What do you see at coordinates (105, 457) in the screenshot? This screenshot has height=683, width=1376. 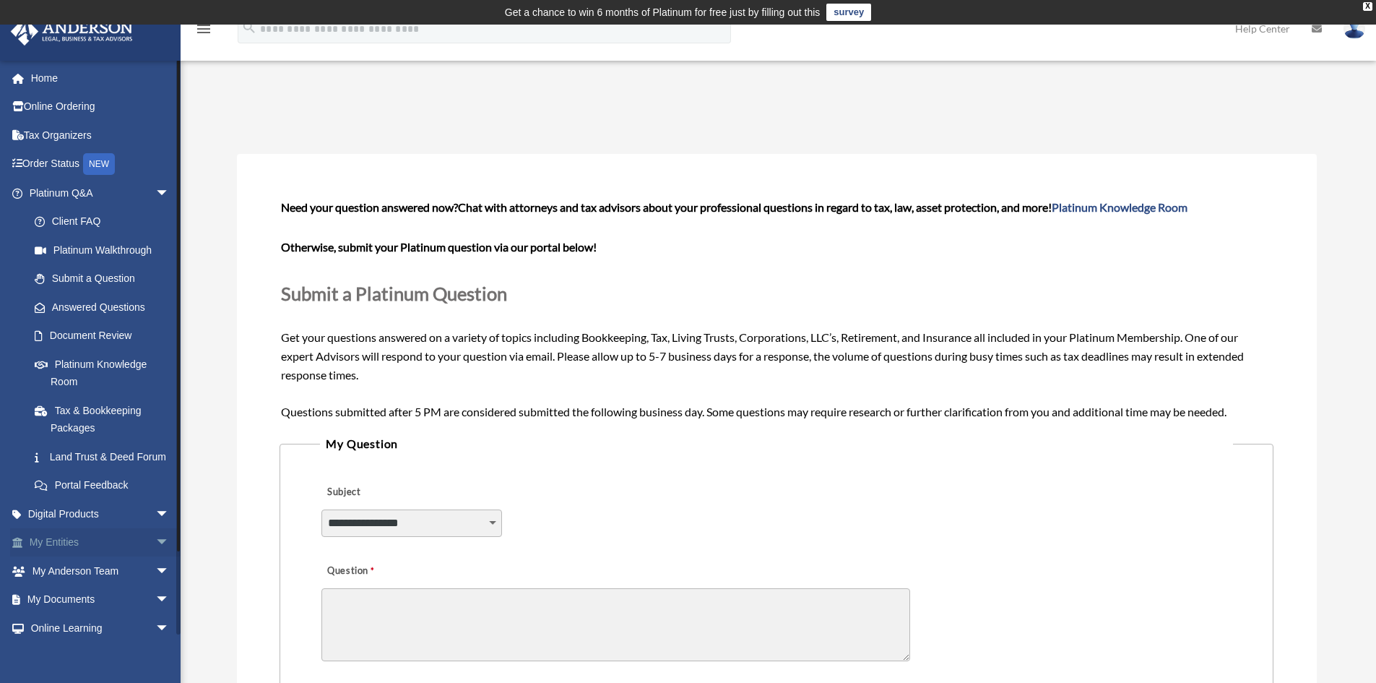 I see `a: Land Trust & Deed Forum` at bounding box center [105, 457].